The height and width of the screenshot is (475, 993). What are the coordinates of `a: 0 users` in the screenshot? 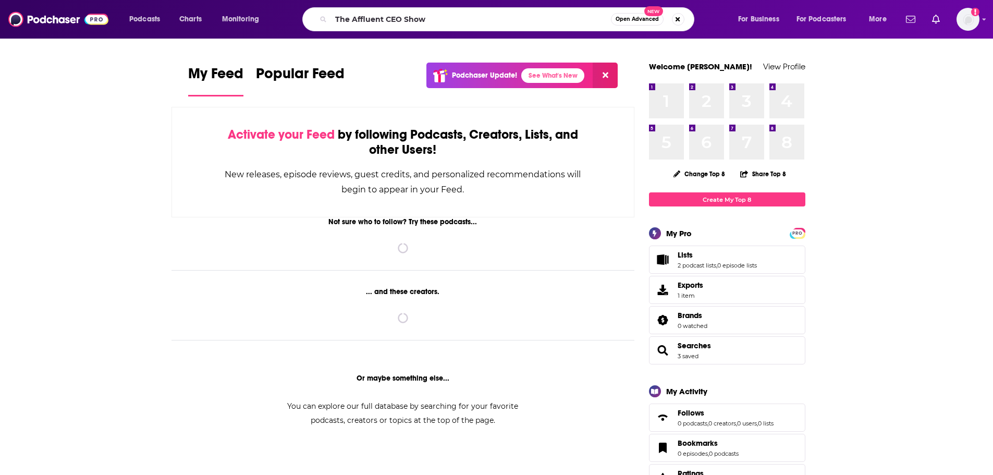 It's located at (747, 423).